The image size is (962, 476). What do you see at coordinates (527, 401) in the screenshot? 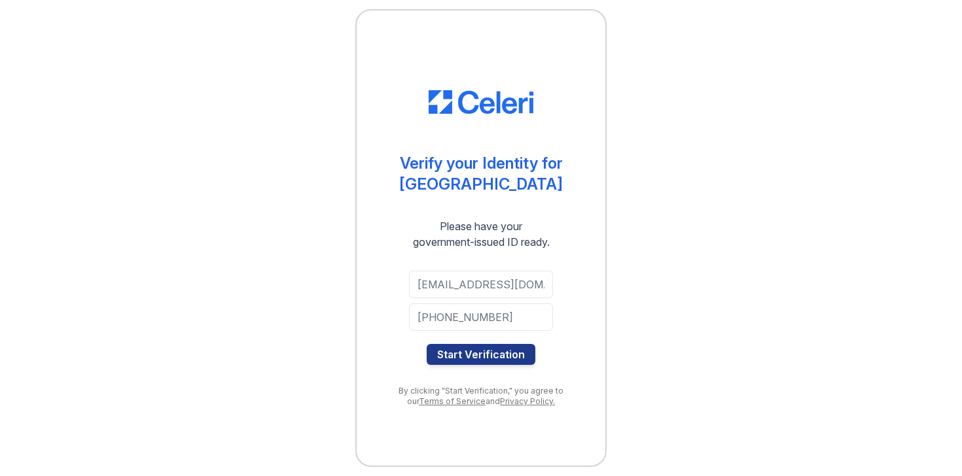
I see `a: Privacy Policy.` at bounding box center [527, 401].